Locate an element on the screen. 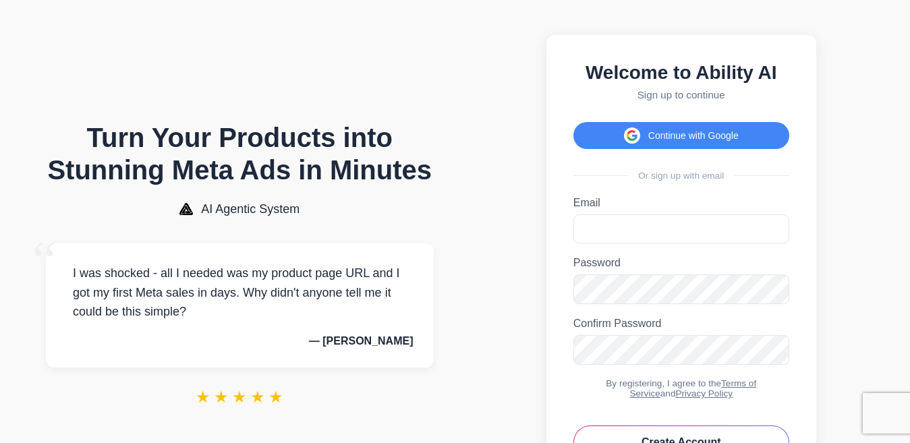 This screenshot has width=910, height=443. span: AI Agentic System is located at coordinates (250, 209).